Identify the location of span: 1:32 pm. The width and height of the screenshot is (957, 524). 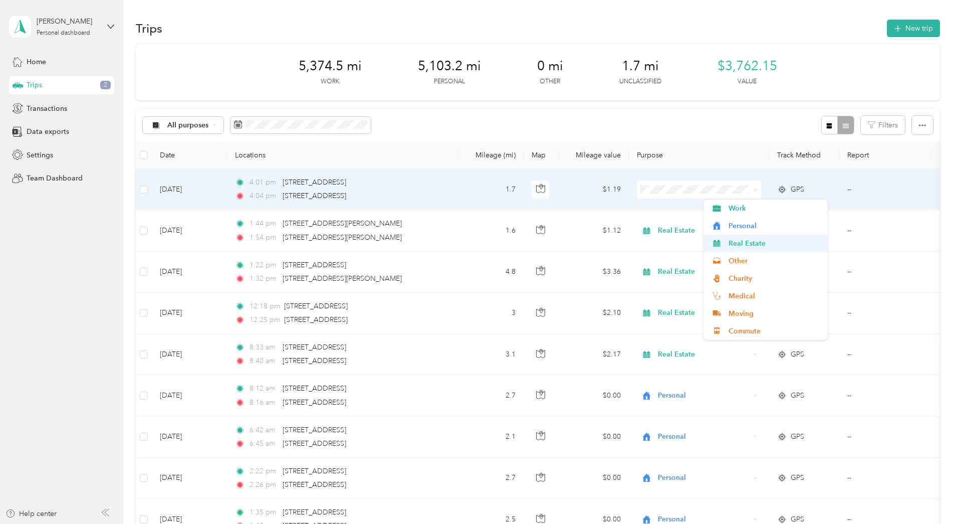
(264, 279).